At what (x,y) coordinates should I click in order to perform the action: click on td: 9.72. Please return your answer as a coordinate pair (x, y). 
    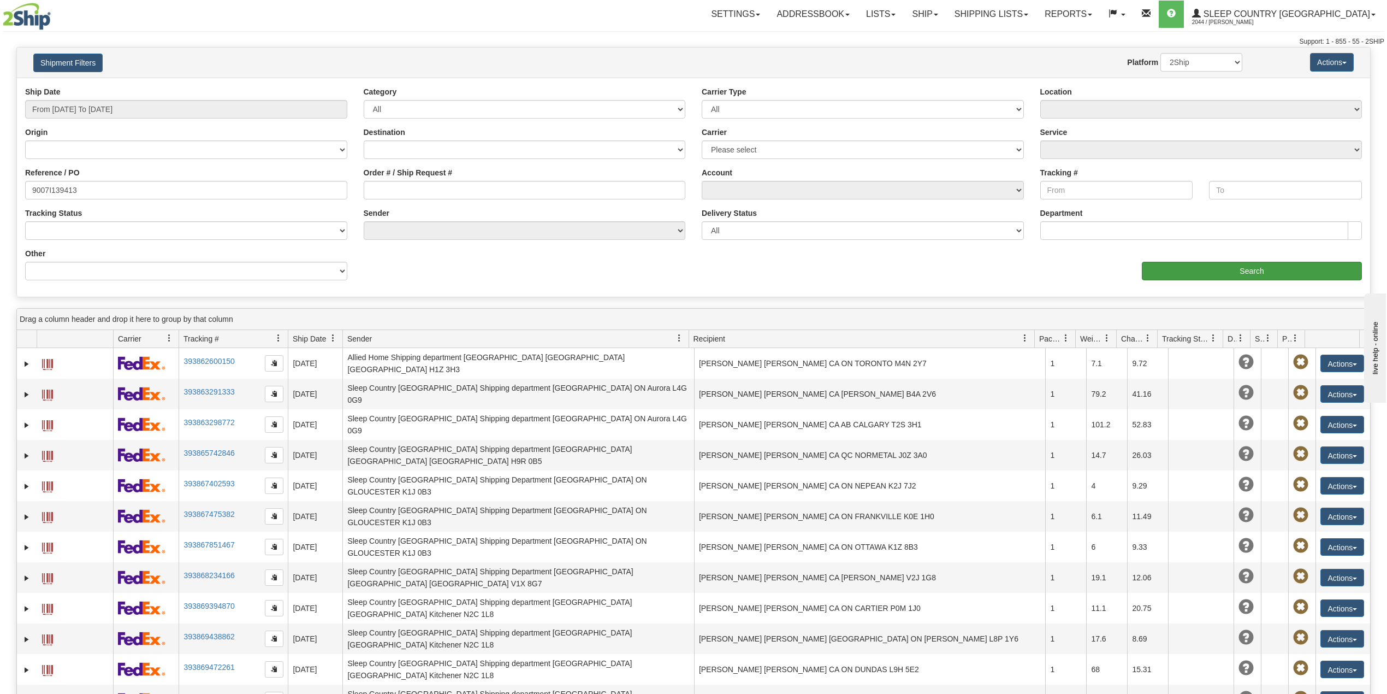
    Looking at the image, I should click on (1147, 363).